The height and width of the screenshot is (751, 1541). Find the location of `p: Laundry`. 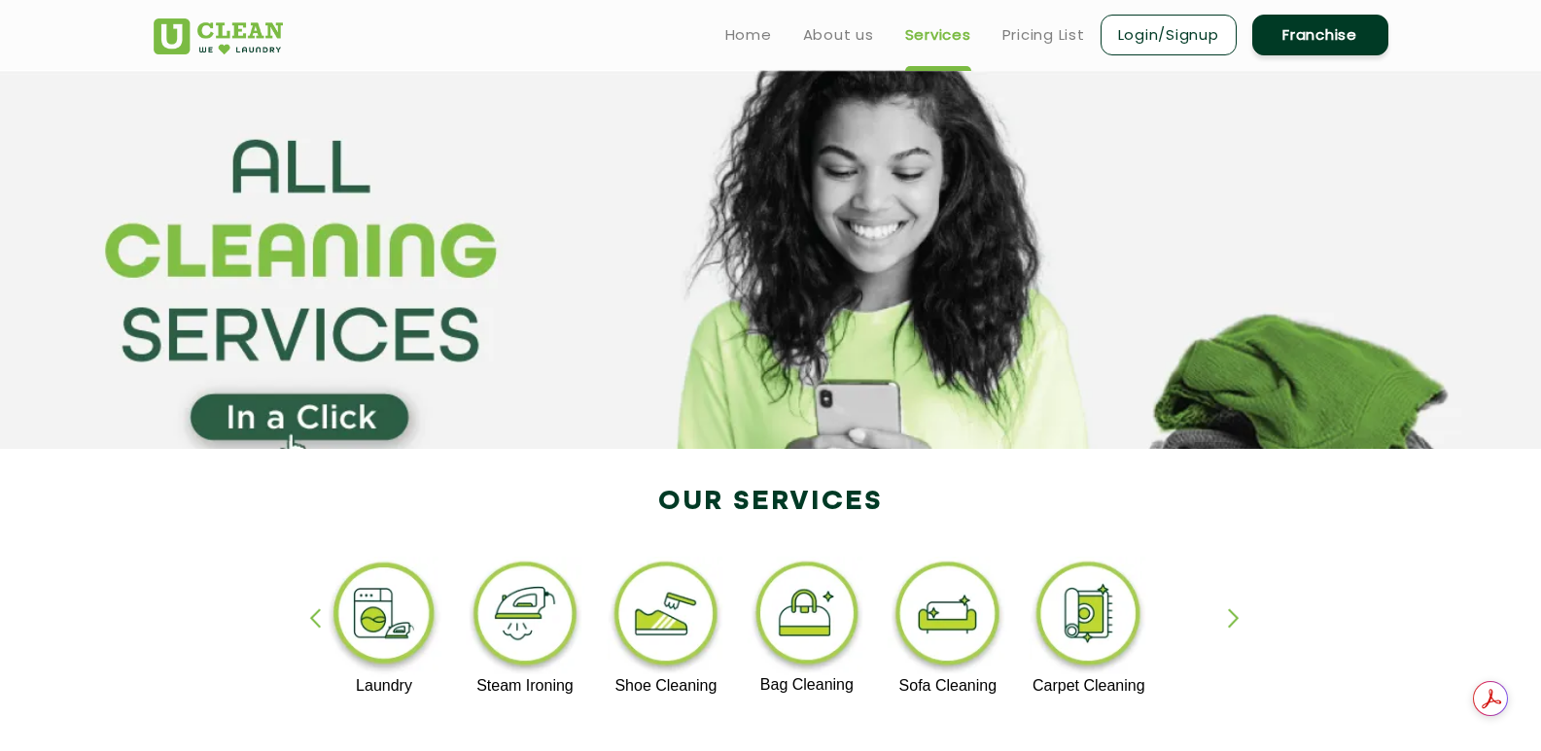

p: Laundry is located at coordinates (384, 686).